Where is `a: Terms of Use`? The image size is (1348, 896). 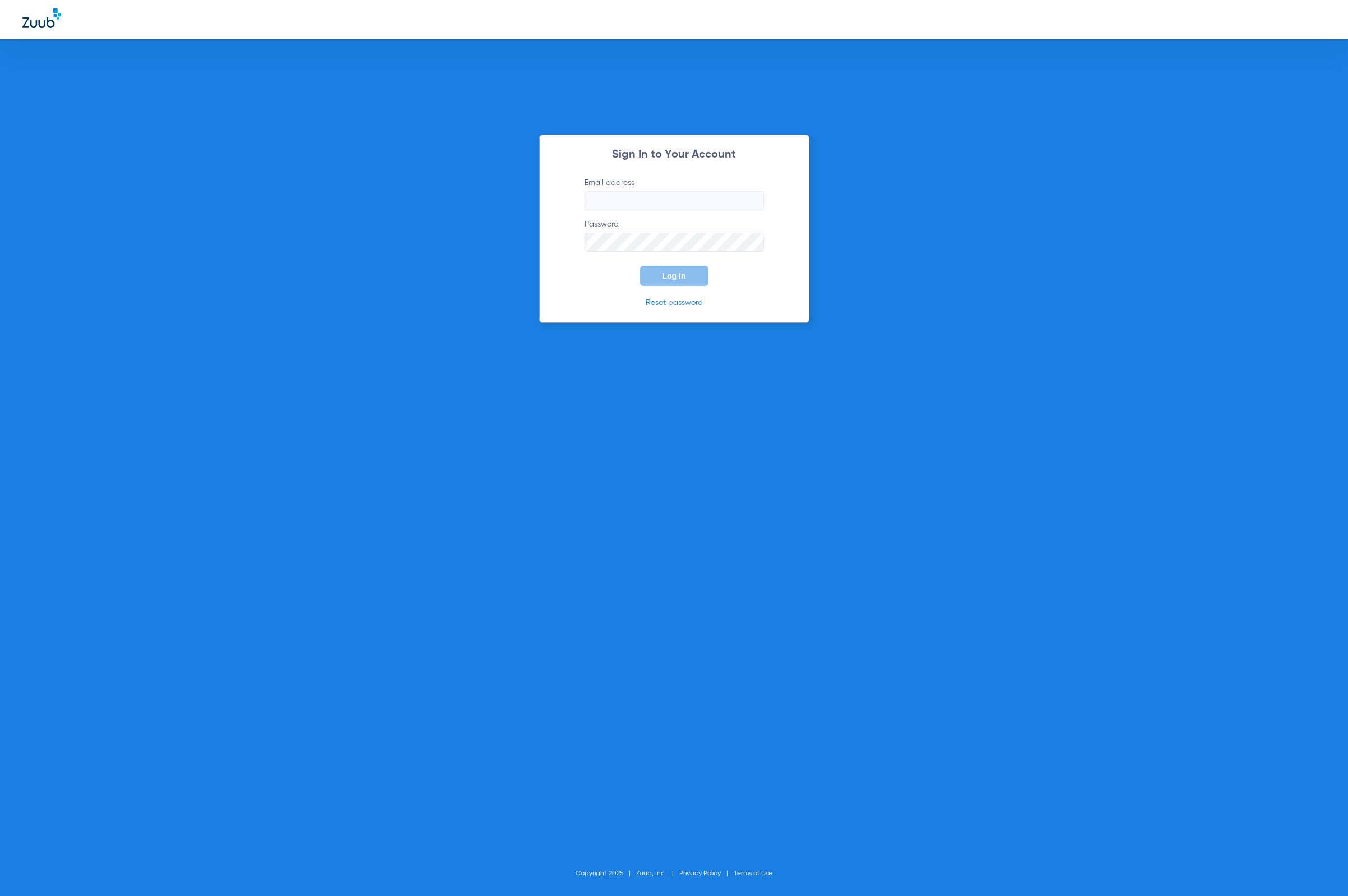
a: Terms of Use is located at coordinates (752, 874).